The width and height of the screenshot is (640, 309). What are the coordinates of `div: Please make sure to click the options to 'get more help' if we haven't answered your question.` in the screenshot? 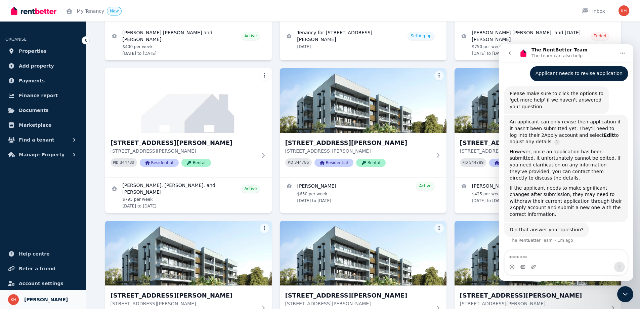 It's located at (58, 56).